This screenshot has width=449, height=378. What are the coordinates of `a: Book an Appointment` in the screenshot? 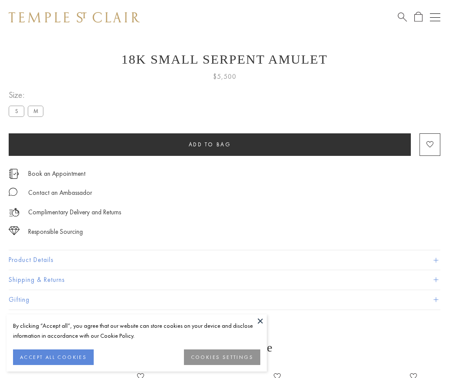 It's located at (57, 174).